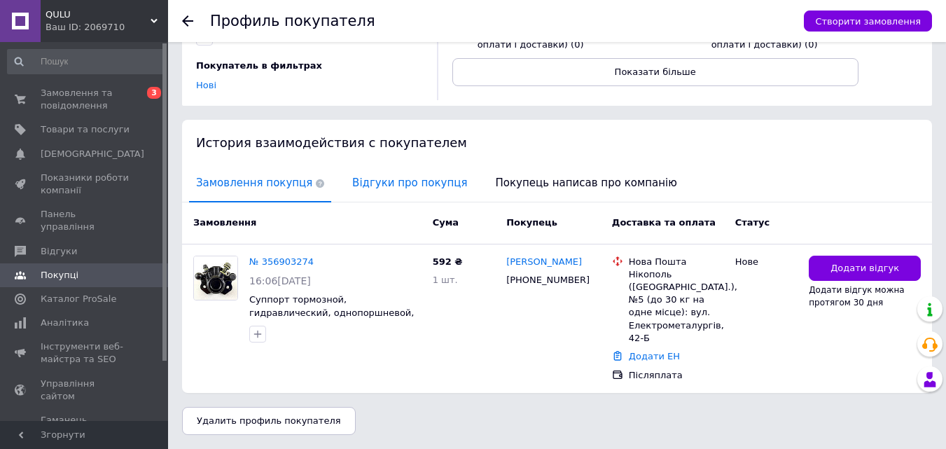 This screenshot has width=946, height=449. Describe the element at coordinates (106, 27) in the screenshot. I see `div: Ваш ID: 2069710` at that location.